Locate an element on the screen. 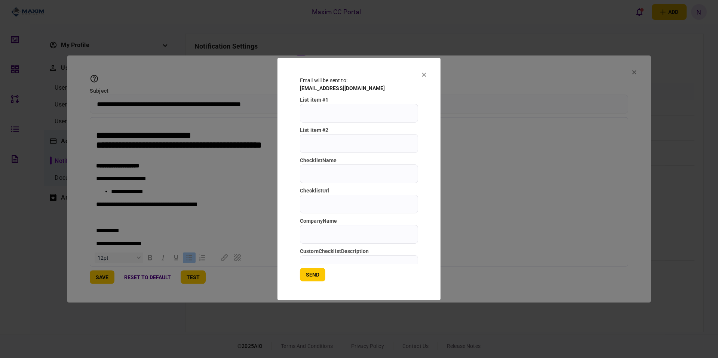  input: list item #2 is located at coordinates (359, 144).